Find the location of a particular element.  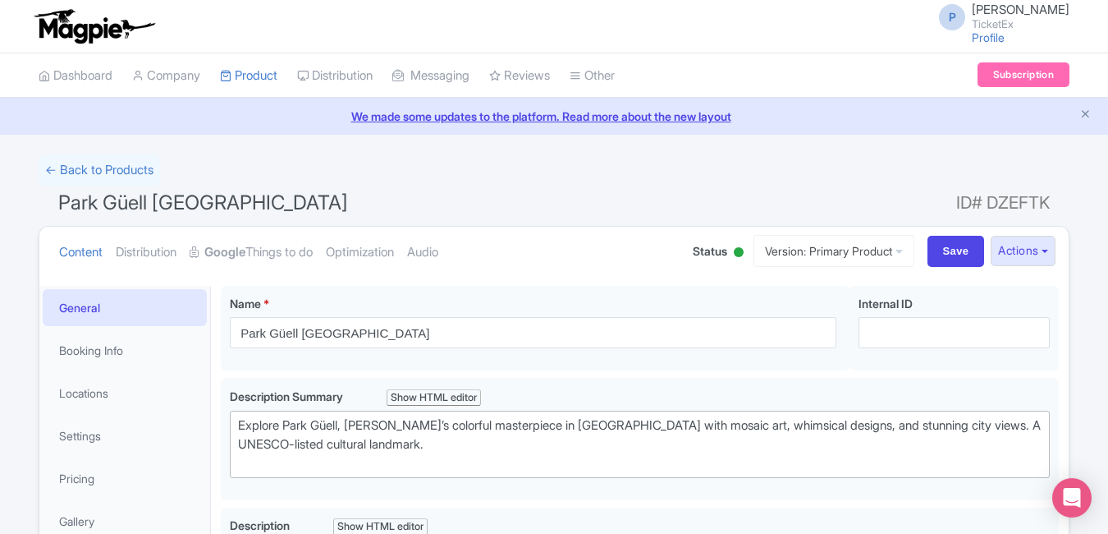

img: logo-ab69f6fb50320c5b225c76a69d11143b.png is located at coordinates (94, 26).